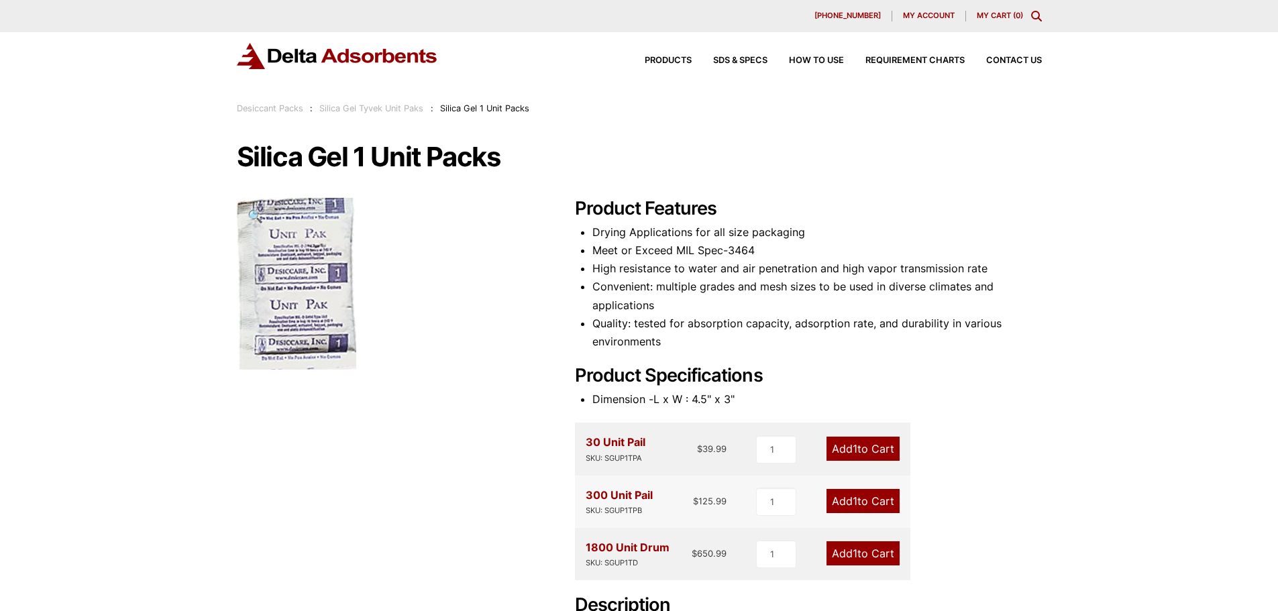  What do you see at coordinates (619, 502) in the screenshot?
I see `div: 300 Unit Pail` at bounding box center [619, 502].